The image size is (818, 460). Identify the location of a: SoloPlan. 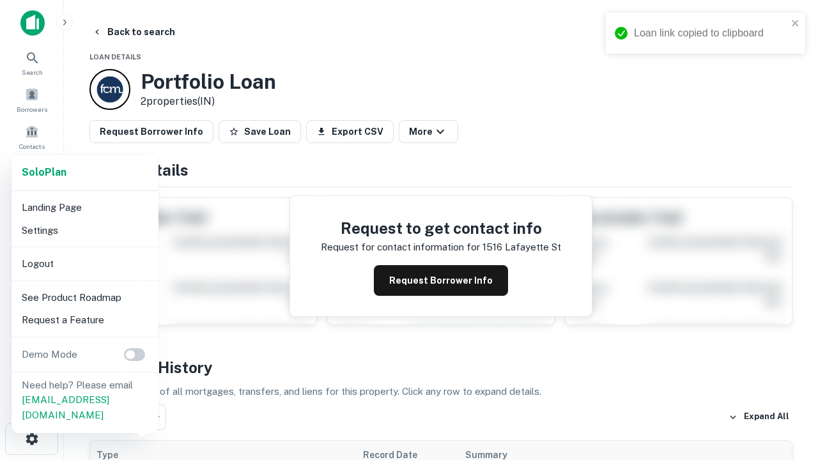
(44, 172).